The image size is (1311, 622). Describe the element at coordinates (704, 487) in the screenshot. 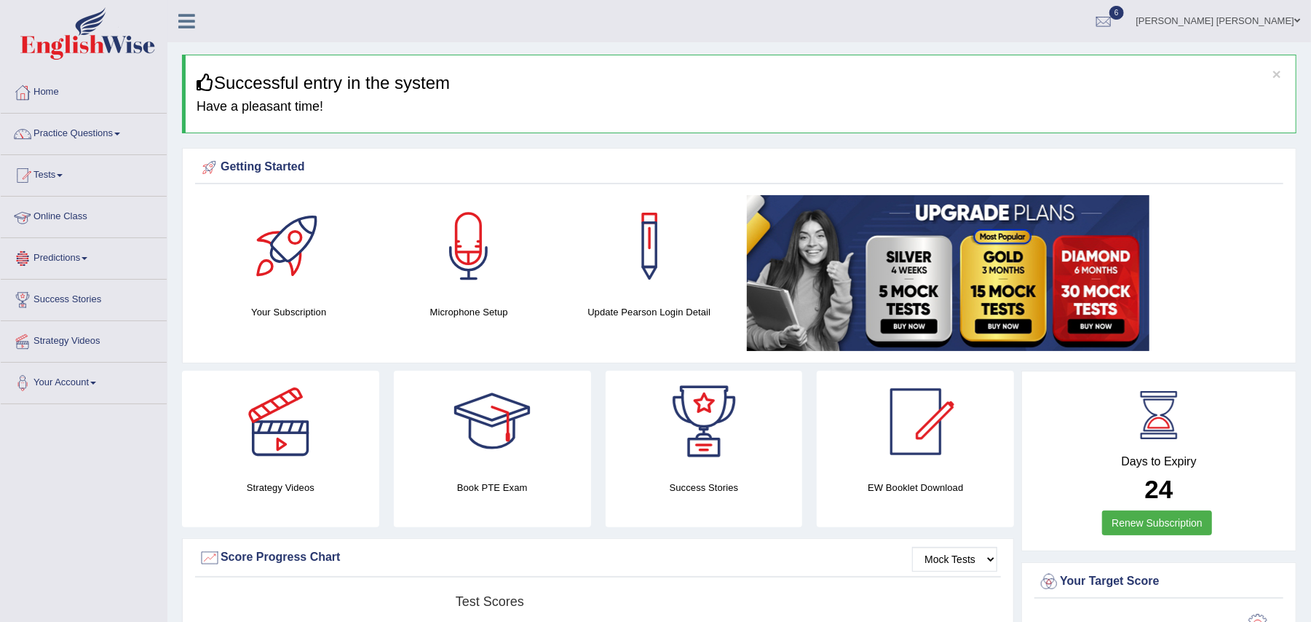

I see `h4: Success Stories` at that location.